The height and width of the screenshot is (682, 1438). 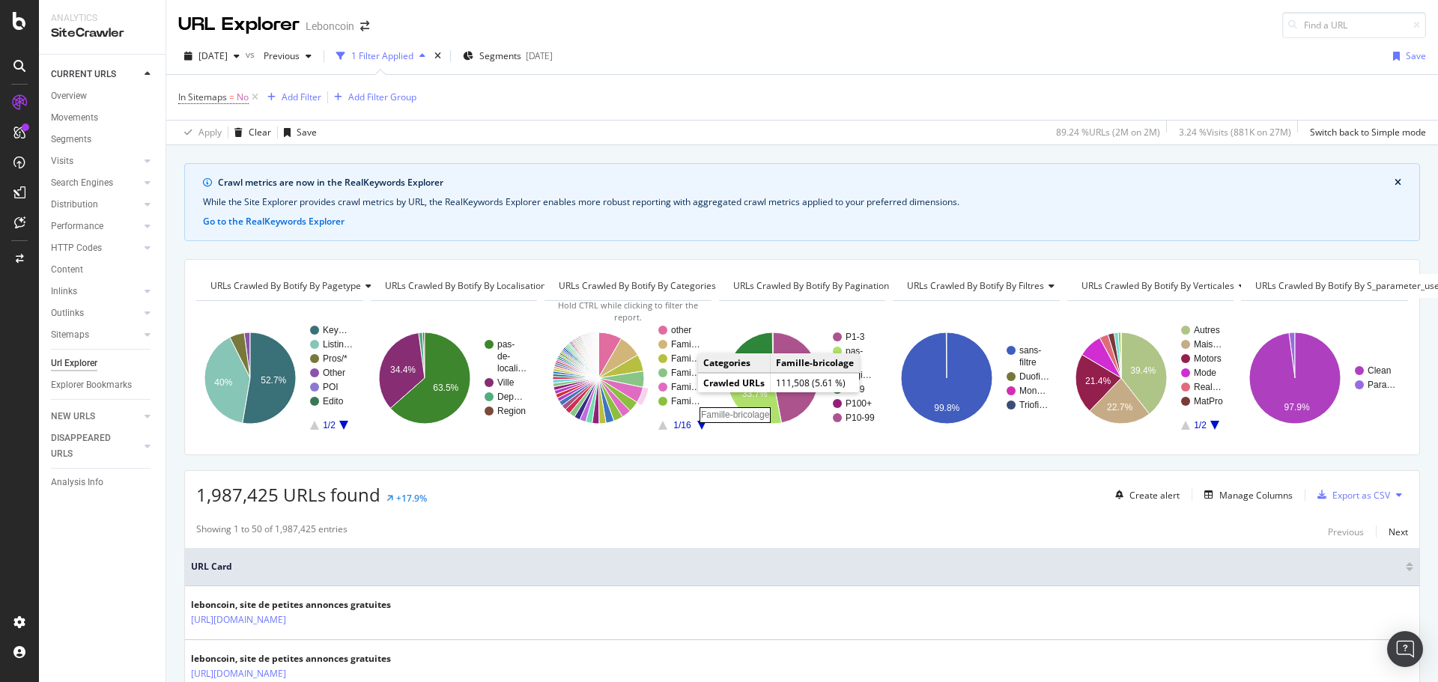 I want to click on button: Add Filter Group, so click(x=372, y=97).